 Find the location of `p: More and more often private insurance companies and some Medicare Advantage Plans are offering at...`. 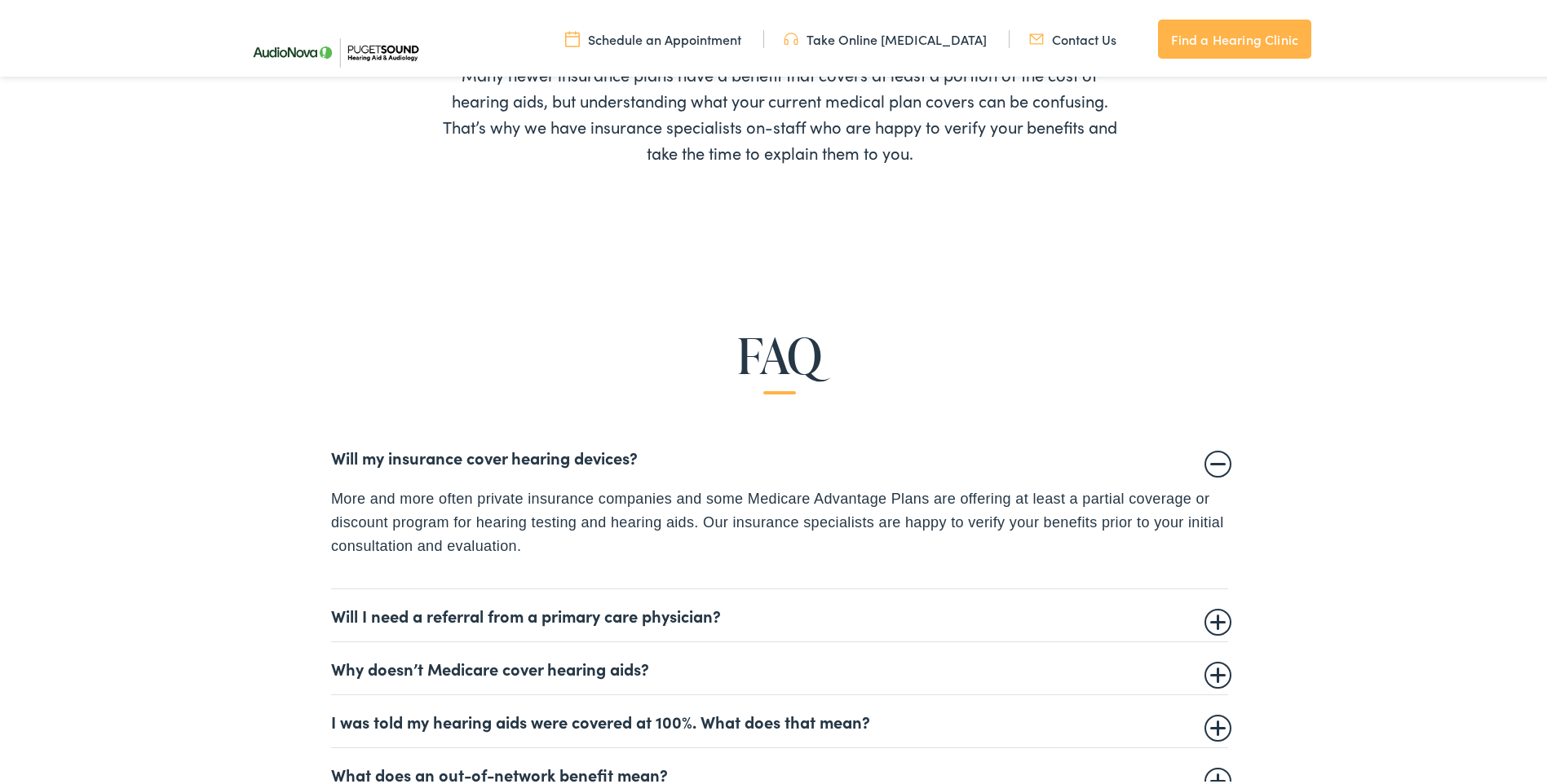

p: More and more often private insurance companies and some Medicare Advantage Plans are offering at... is located at coordinates (779, 519).